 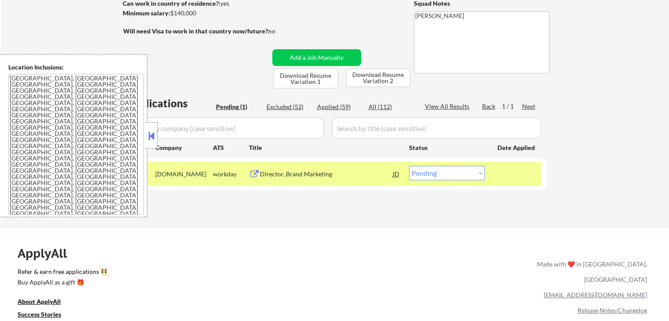 I want to click on div: Applied (59), so click(x=339, y=107).